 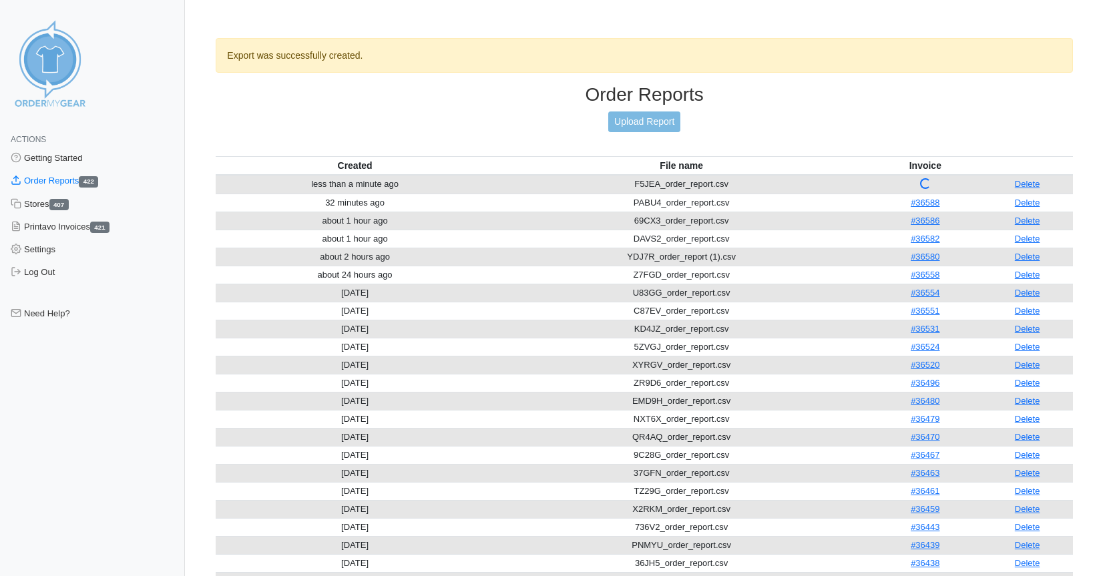 What do you see at coordinates (925, 238) in the screenshot?
I see `a: #36582` at bounding box center [925, 238].